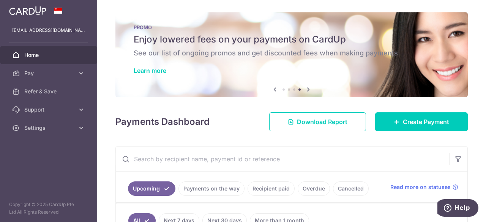 The height and width of the screenshot is (222, 486). I want to click on h4: Payments Dashboard, so click(163, 122).